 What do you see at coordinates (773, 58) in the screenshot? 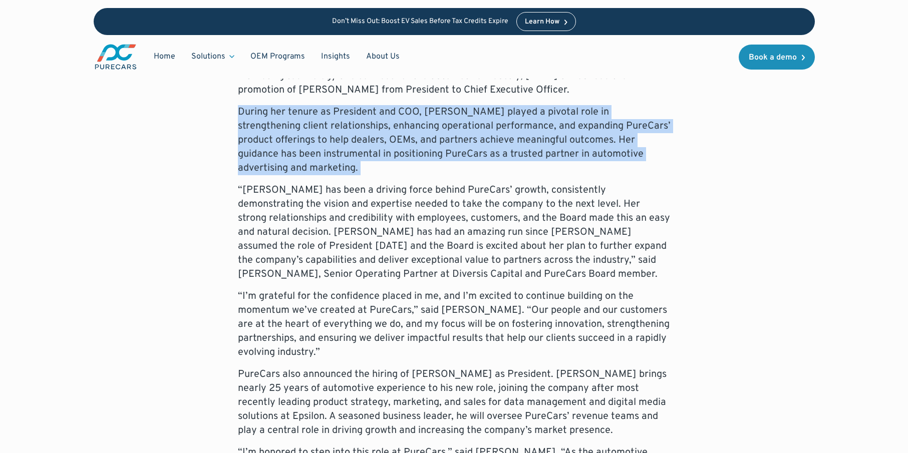
I see `div: Book a demo` at bounding box center [773, 58].